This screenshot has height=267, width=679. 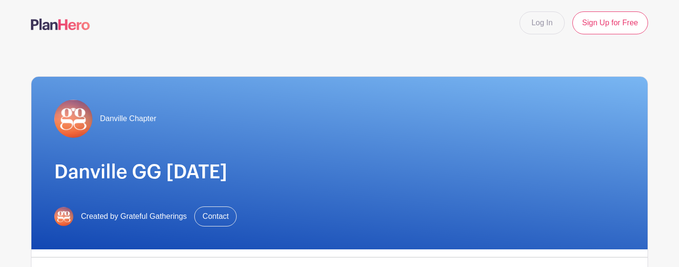 What do you see at coordinates (134, 216) in the screenshot?
I see `span: Created by Grateful Gatherings` at bounding box center [134, 216].